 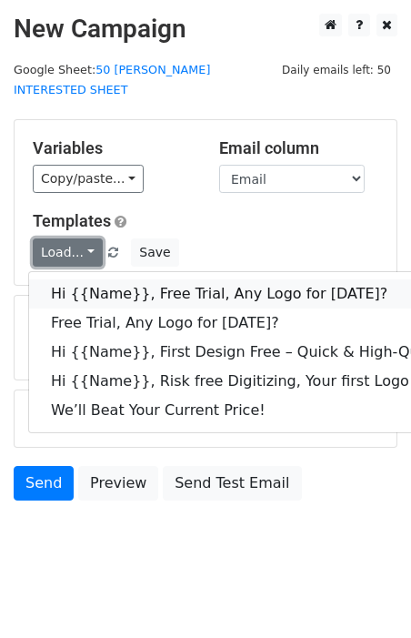 I want to click on span: Daily emails left: 50, so click(x=337, y=70).